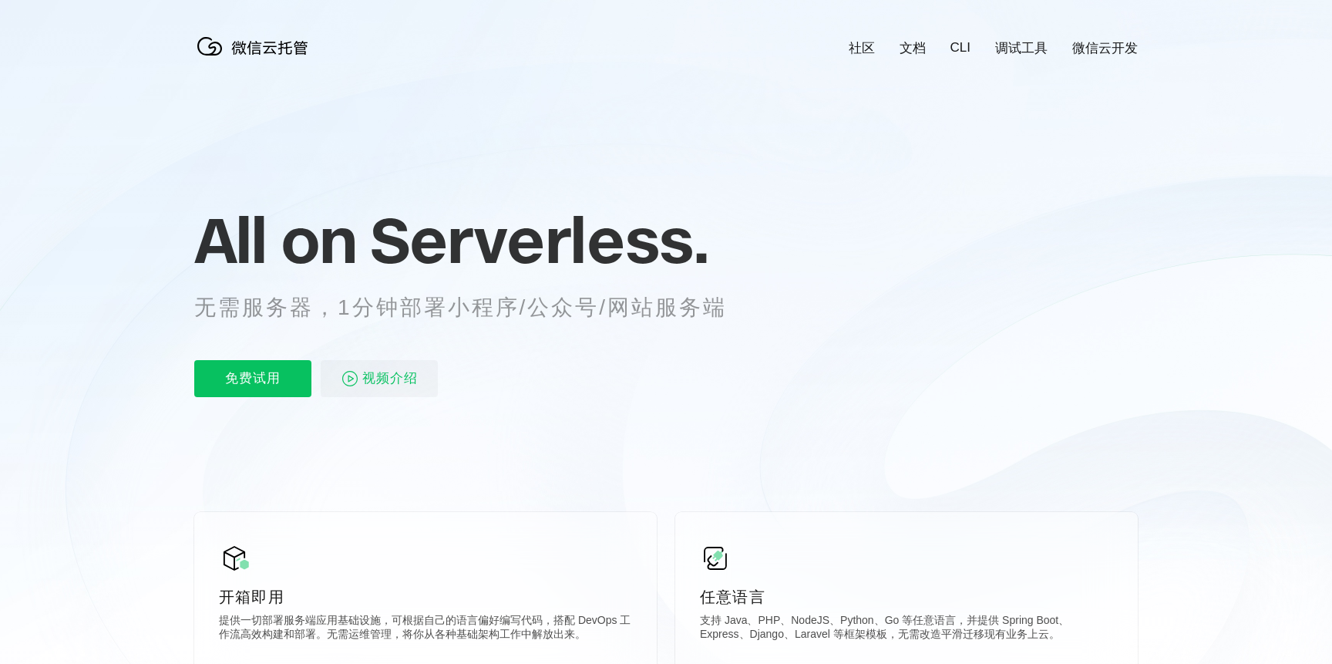 This screenshot has height=664, width=1332. Describe the element at coordinates (907, 597) in the screenshot. I see `p: 任意语言` at that location.